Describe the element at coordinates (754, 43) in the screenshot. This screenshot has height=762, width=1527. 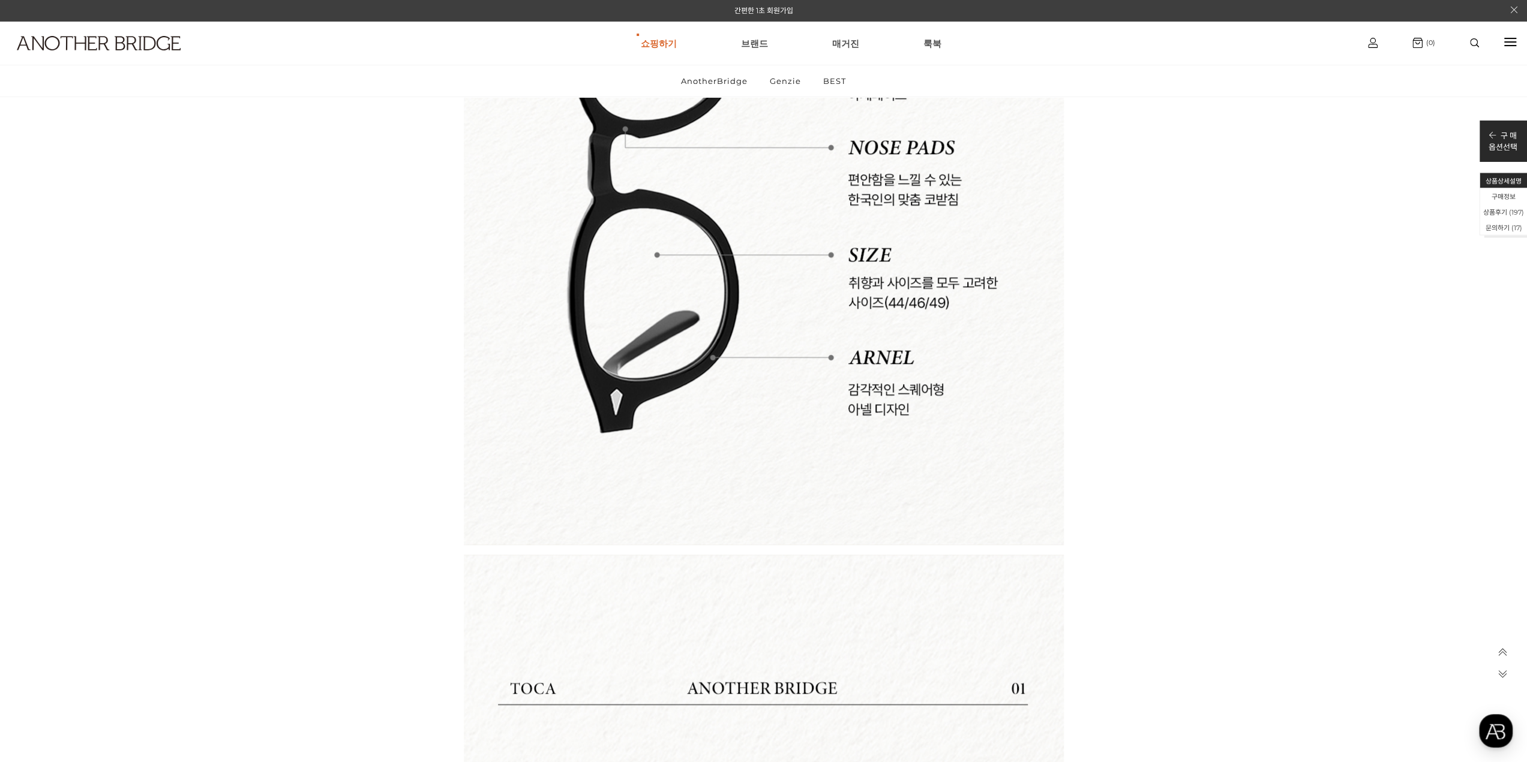
I see `a: 브랜드` at that location.